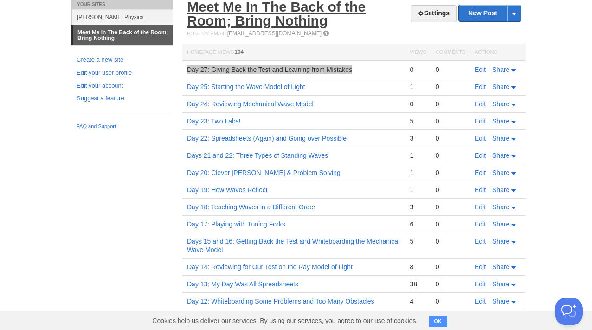  What do you see at coordinates (438, 321) in the screenshot?
I see `button: OK` at bounding box center [438, 321].